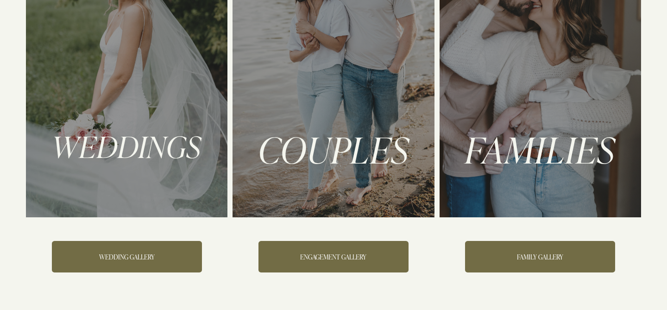  What do you see at coordinates (540, 149) in the screenshot?
I see `span: FAMILIES` at bounding box center [540, 149].